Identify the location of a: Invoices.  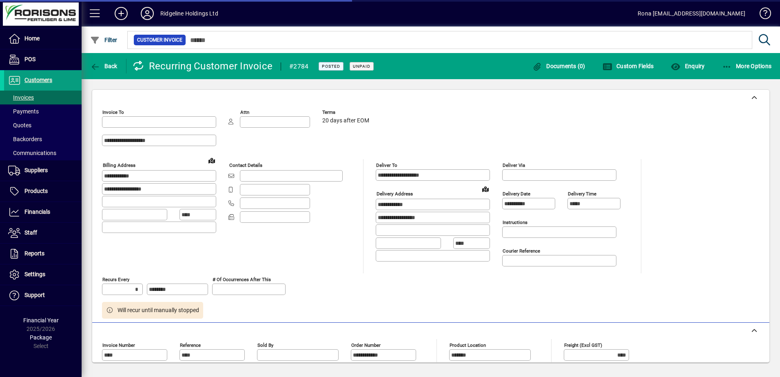
(43, 98).